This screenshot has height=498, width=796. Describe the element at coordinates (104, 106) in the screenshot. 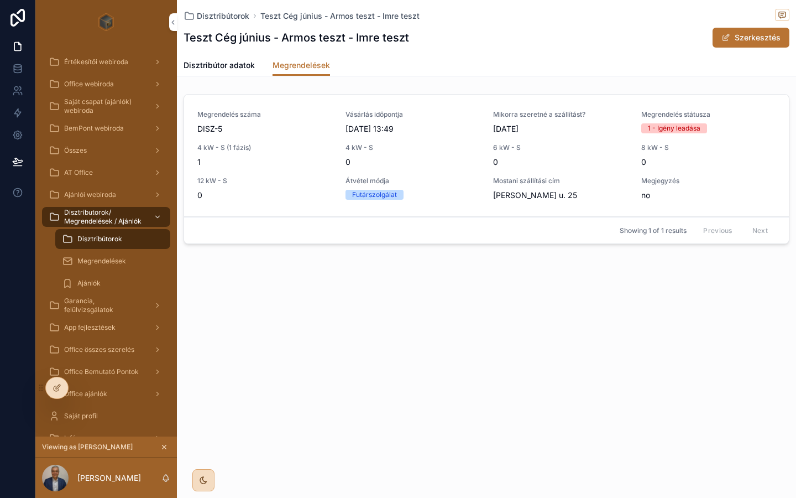

I see `span: Saját csapat (ajánlók) webiroda` at that location.